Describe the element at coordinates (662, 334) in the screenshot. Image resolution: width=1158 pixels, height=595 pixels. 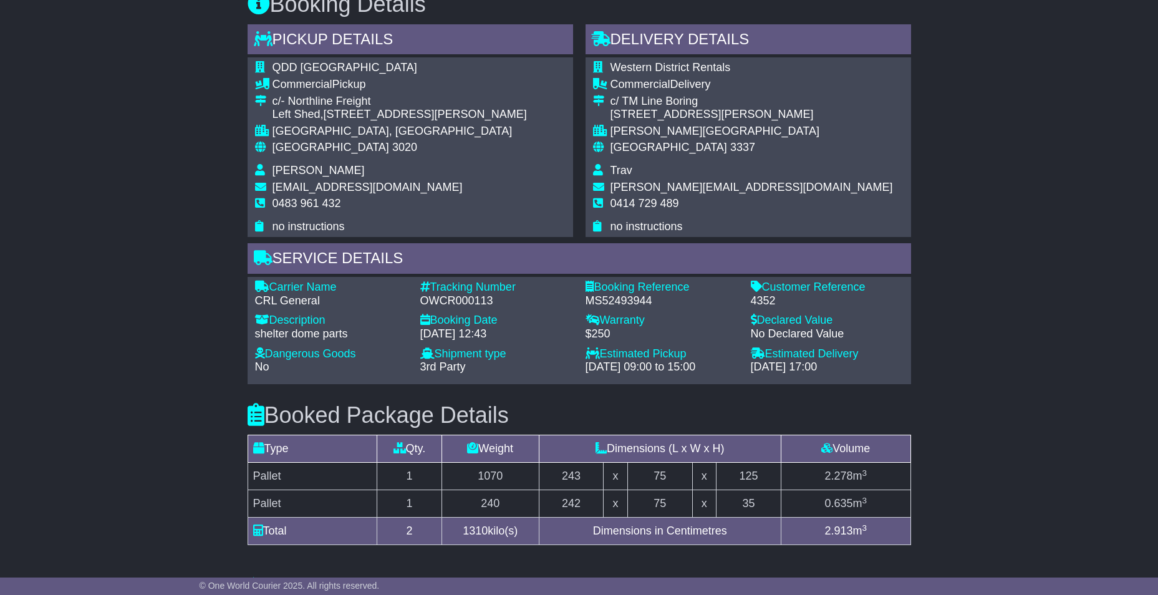
I see `div: $250` at that location.